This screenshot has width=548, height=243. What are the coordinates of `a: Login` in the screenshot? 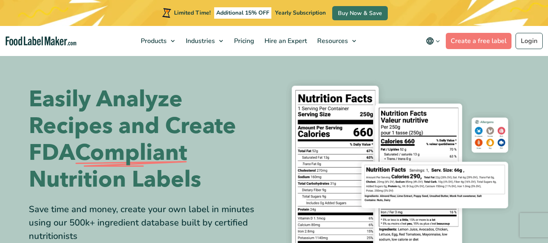 It's located at (529, 41).